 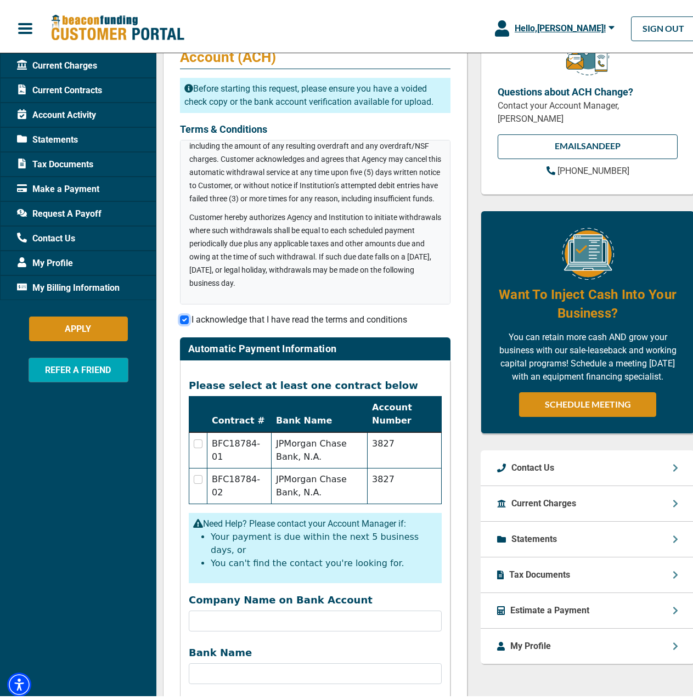 I want to click on span: Request A Payoff, so click(x=59, y=210).